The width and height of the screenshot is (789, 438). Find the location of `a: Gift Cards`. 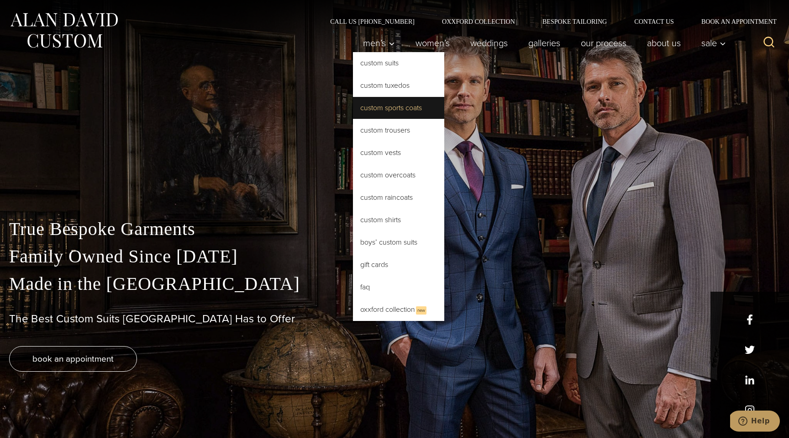

a: Gift Cards is located at coordinates (399, 264).